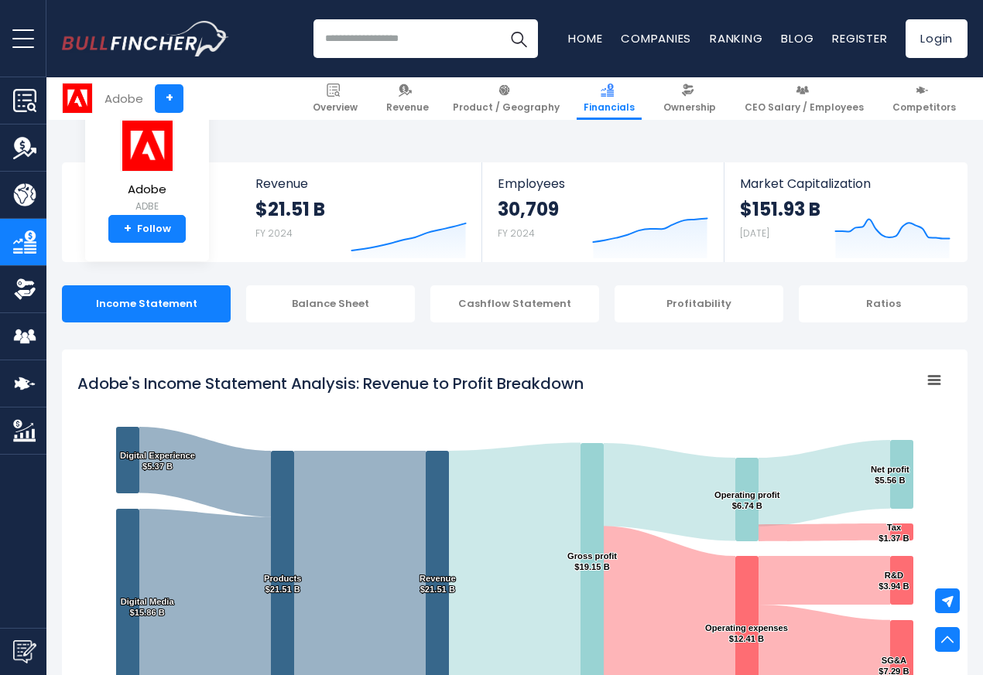  What do you see at coordinates (736, 38) in the screenshot?
I see `a: Ranking` at bounding box center [736, 38].